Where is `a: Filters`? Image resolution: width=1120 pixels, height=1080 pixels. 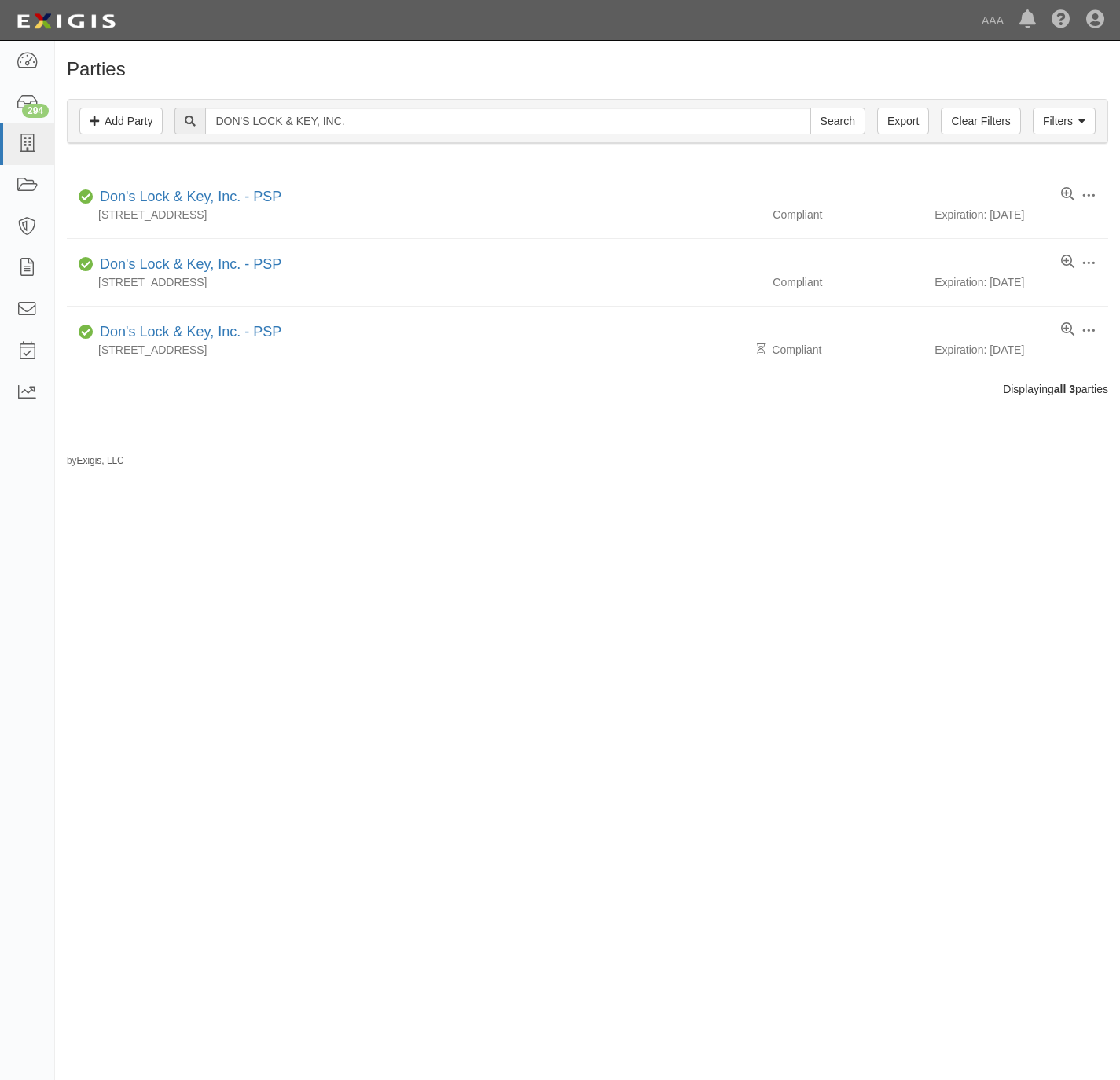 a: Filters is located at coordinates (1065, 121).